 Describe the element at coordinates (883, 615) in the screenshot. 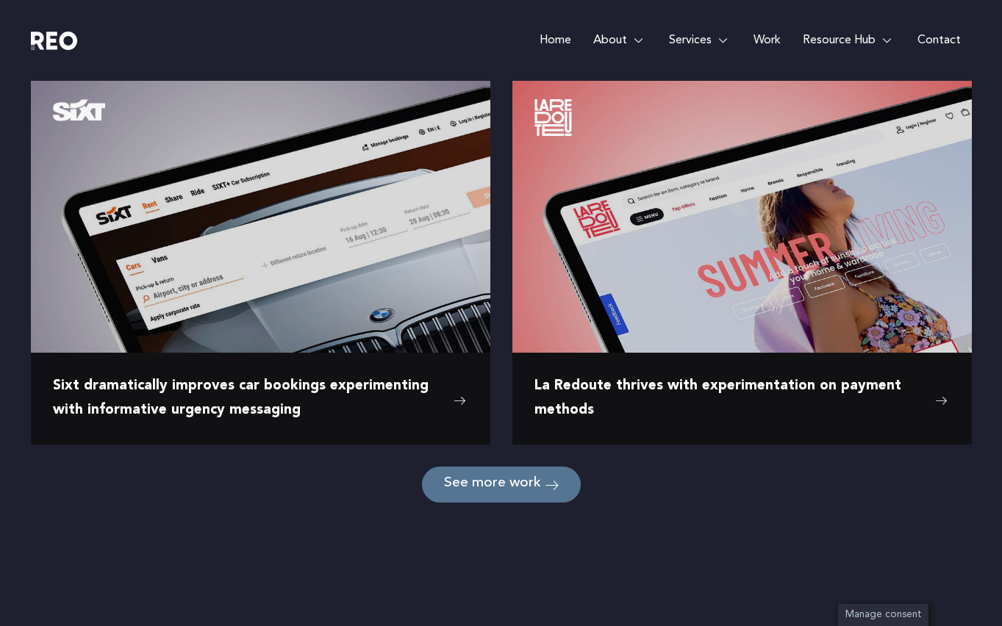

I see `span: Manage consent` at that location.